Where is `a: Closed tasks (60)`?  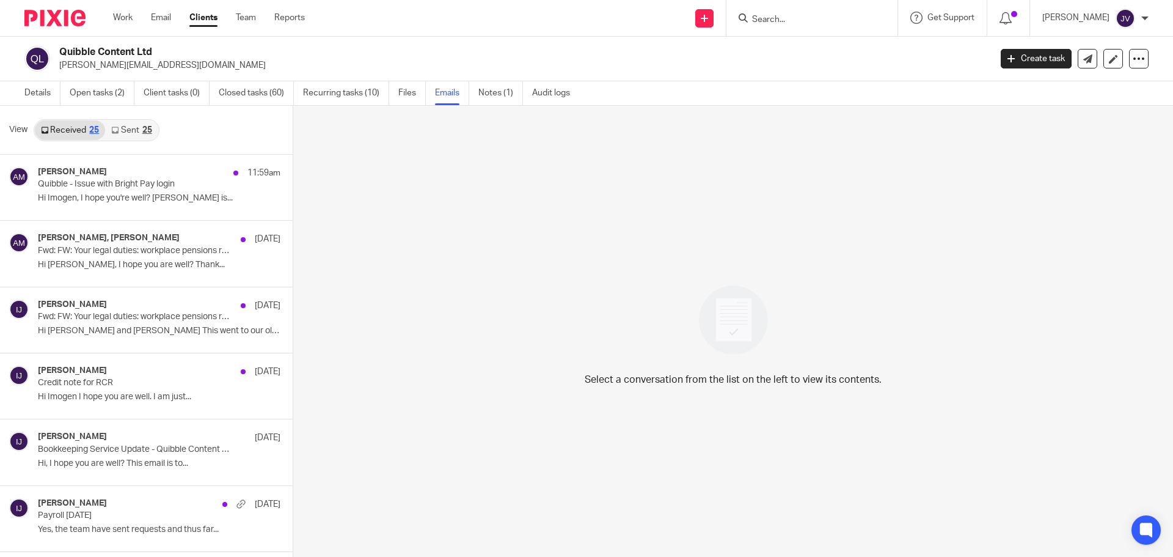
a: Closed tasks (60) is located at coordinates (256, 93).